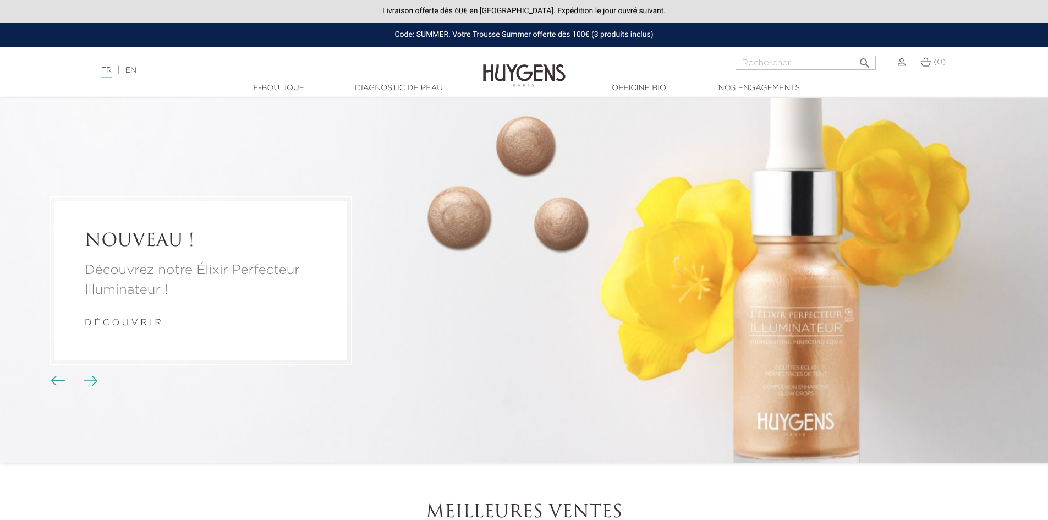  Describe the element at coordinates (805, 63) in the screenshot. I see `input: Rechercher` at that location.